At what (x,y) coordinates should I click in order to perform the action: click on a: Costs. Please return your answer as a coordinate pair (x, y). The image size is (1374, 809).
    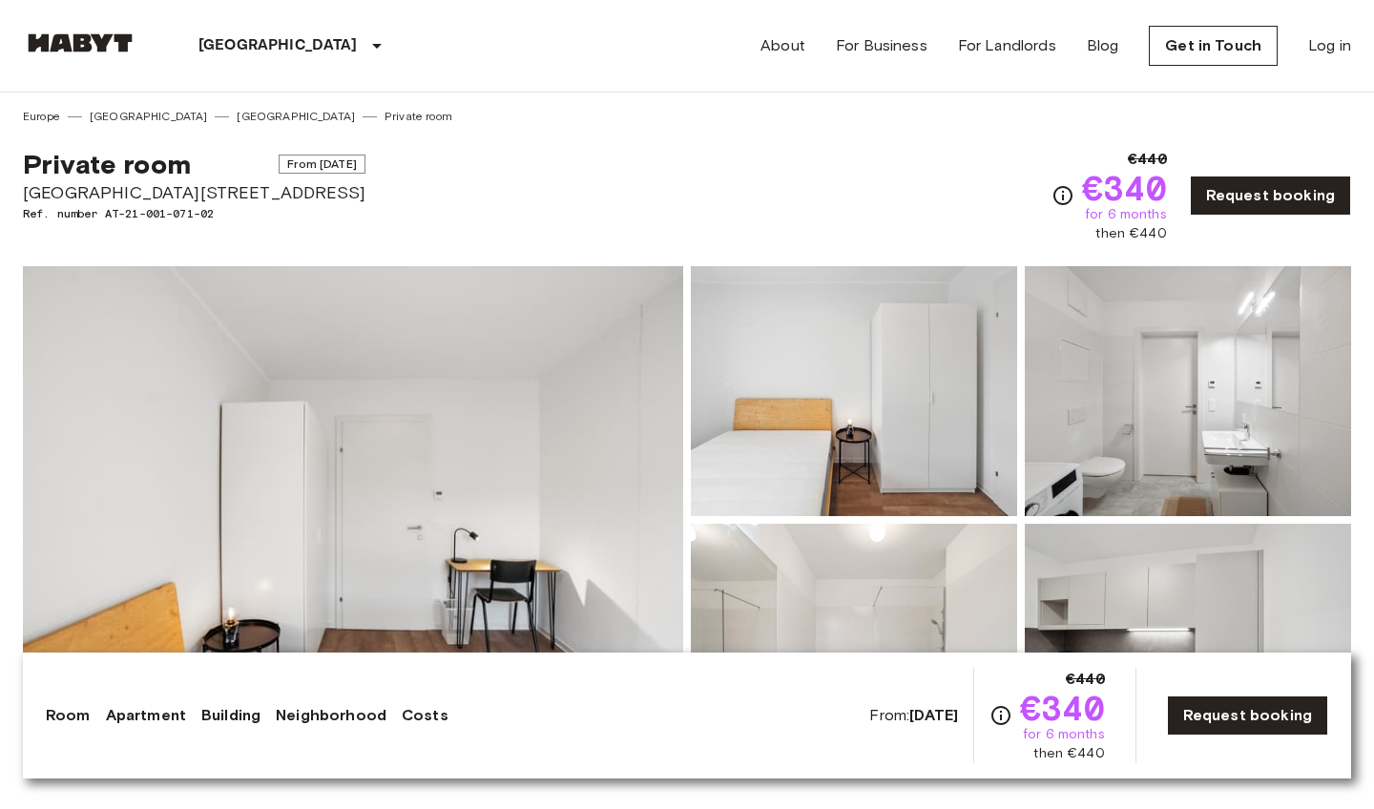
    Looking at the image, I should click on (425, 716).